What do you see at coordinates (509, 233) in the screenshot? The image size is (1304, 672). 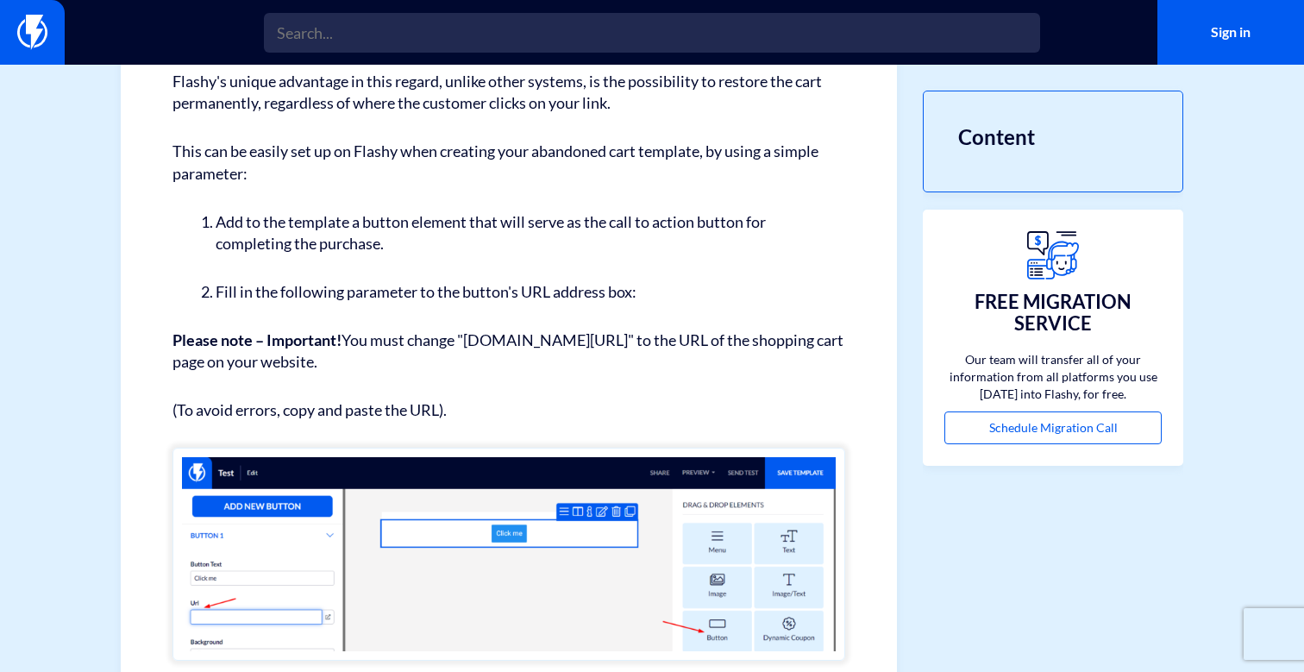 I see `li: Add to the template a button element that will serve as the call to action button for completing ...` at bounding box center [509, 233].